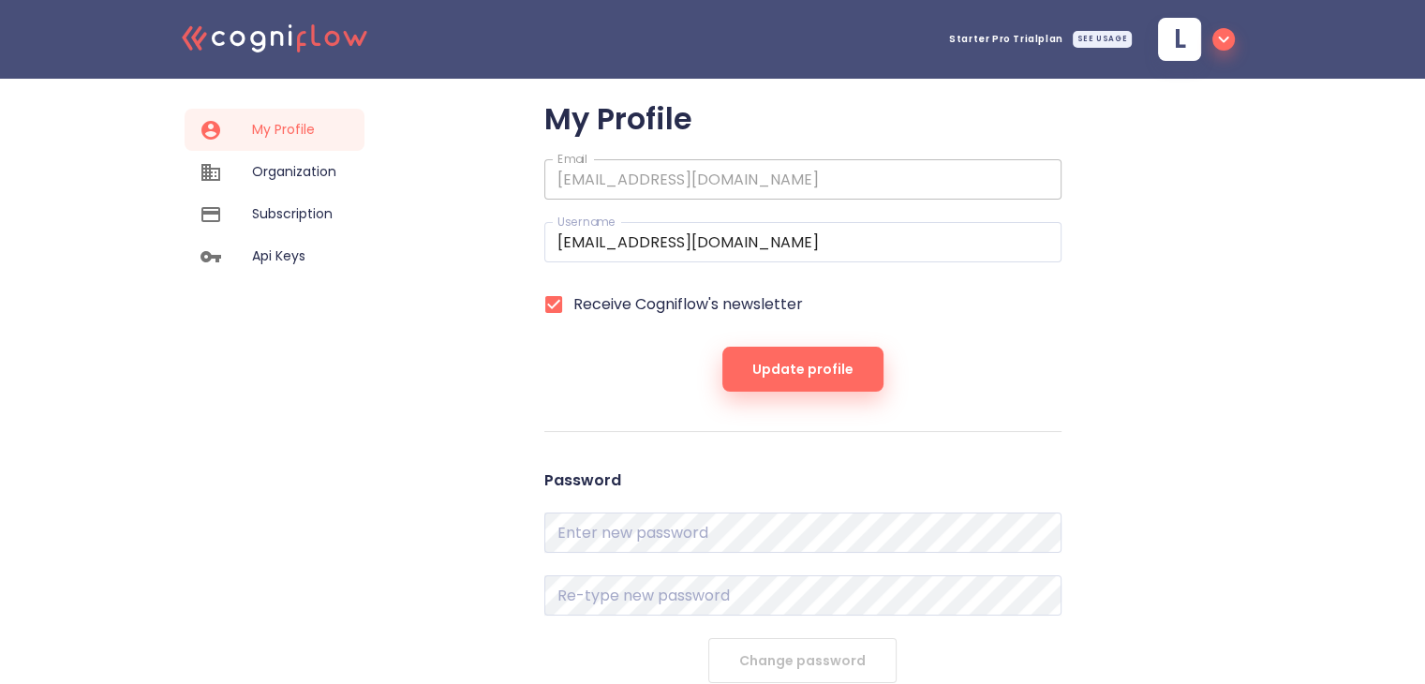 This screenshot has height=684, width=1425. Describe the element at coordinates (274, 214) in the screenshot. I see `a: Subscription` at that location.